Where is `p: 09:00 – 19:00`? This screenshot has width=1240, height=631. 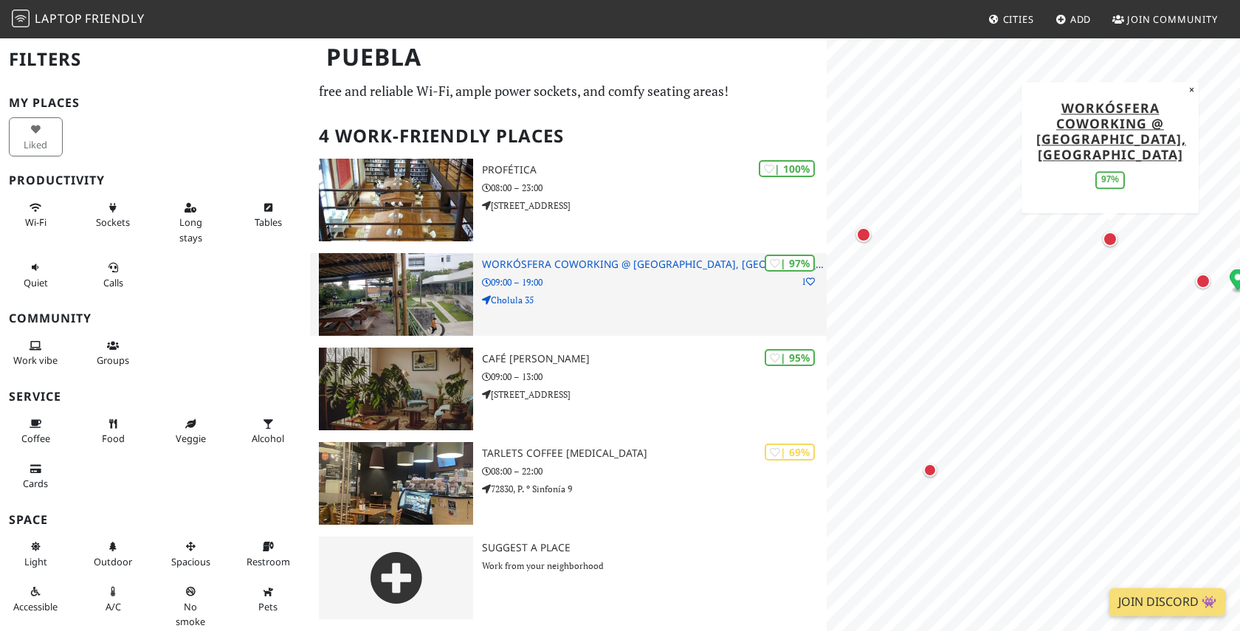 p: 09:00 – 19:00 is located at coordinates (654, 282).